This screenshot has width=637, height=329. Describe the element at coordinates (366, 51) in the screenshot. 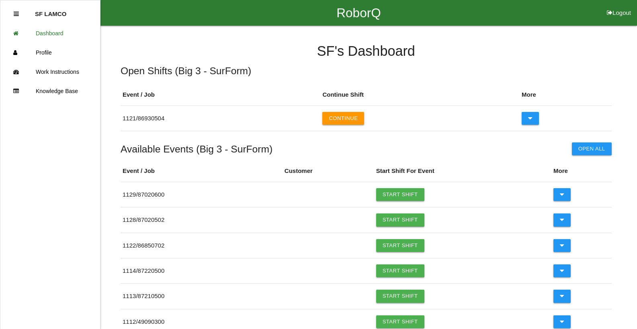

I see `h4: SF 's Dashboard` at that location.